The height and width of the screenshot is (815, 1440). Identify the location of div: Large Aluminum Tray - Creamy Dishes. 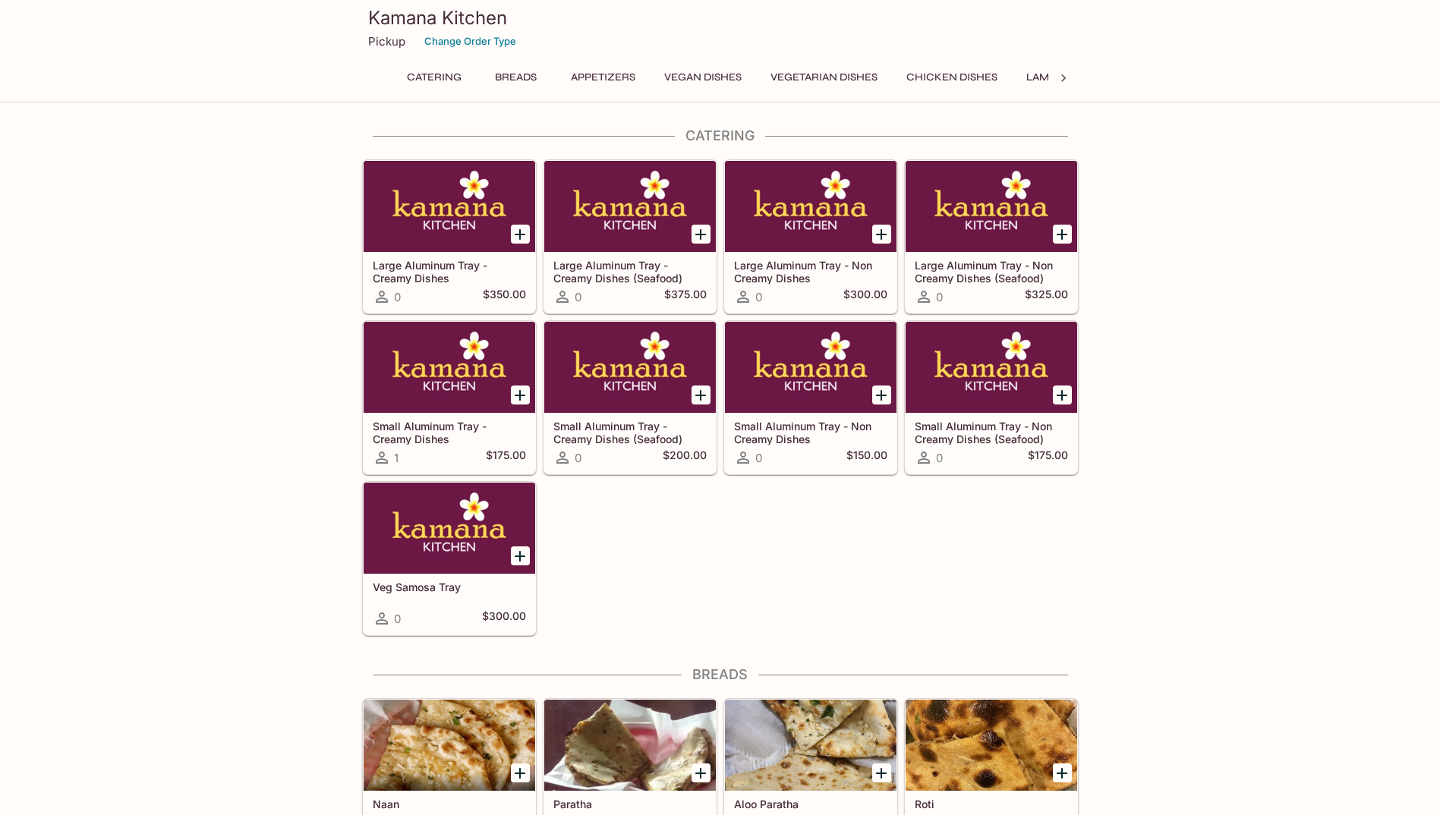
(449, 206).